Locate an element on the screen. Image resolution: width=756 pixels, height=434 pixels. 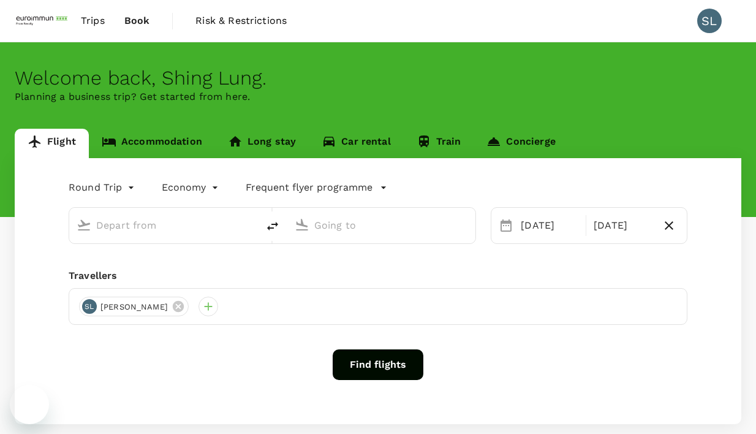
a: Accommodation is located at coordinates (152, 143).